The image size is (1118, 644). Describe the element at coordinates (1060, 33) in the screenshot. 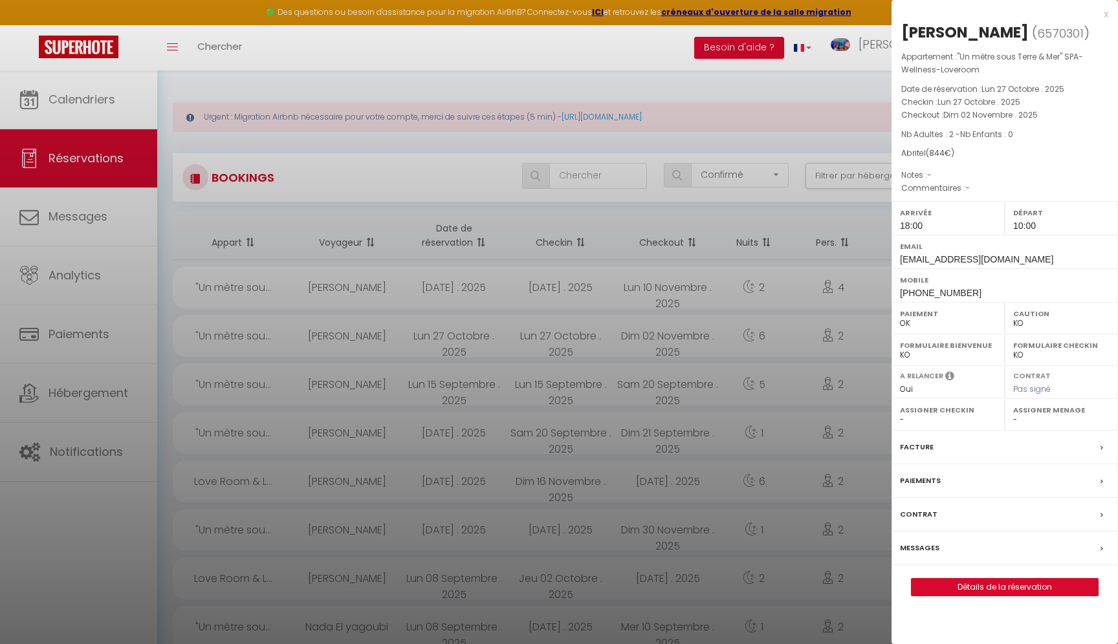

I see `span: 6570301` at that location.